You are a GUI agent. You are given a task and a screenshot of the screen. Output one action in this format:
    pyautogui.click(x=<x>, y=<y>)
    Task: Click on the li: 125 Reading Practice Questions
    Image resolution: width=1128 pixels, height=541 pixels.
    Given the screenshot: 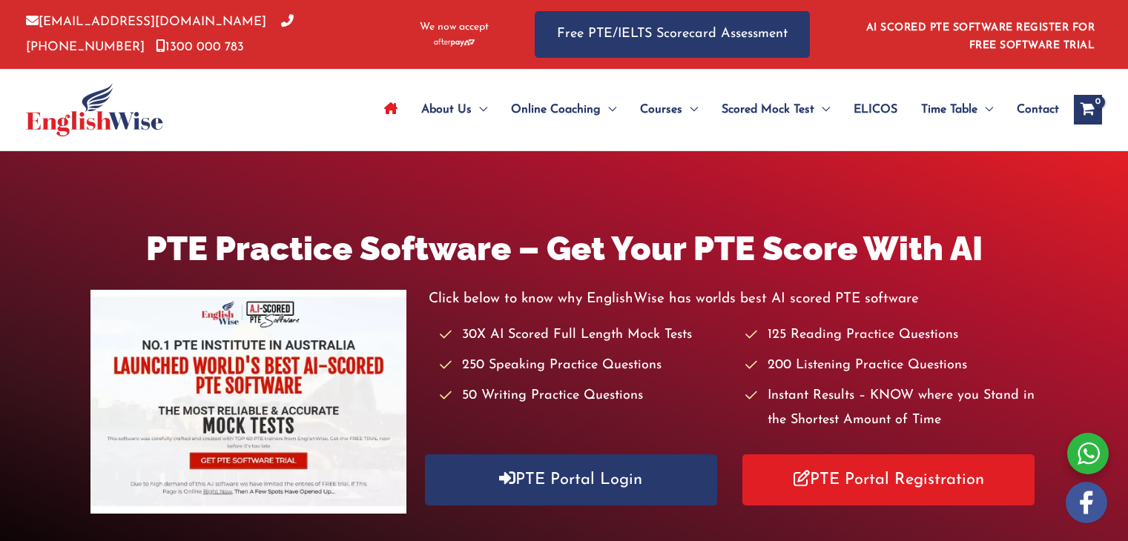 What is the action you would take?
    pyautogui.click(x=892, y=335)
    